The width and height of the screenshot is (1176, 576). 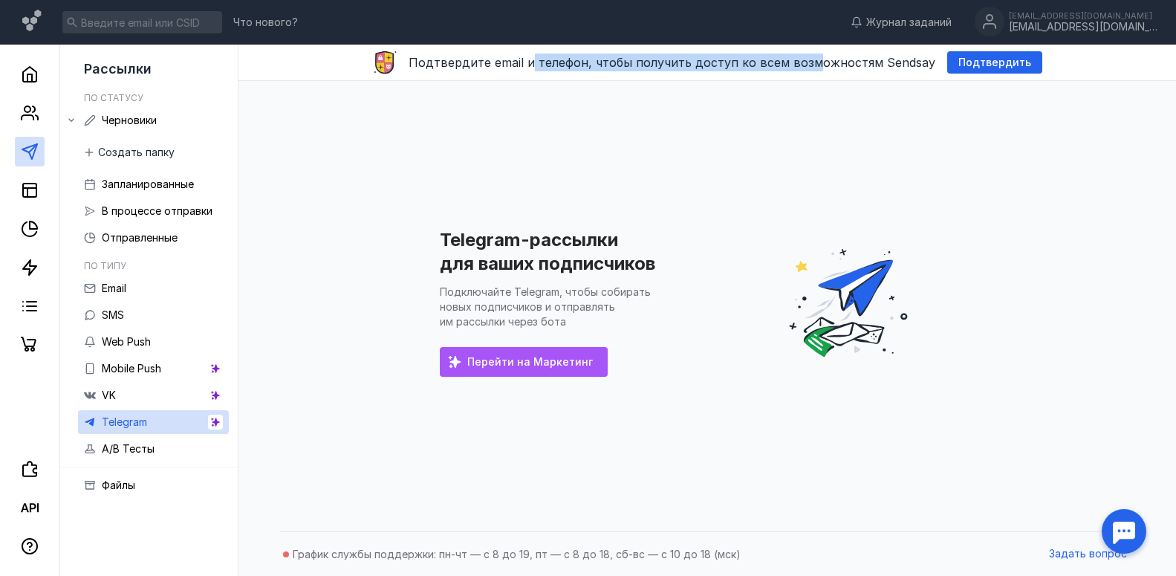 What do you see at coordinates (153, 422) in the screenshot?
I see `a: Telegram` at bounding box center [153, 422].